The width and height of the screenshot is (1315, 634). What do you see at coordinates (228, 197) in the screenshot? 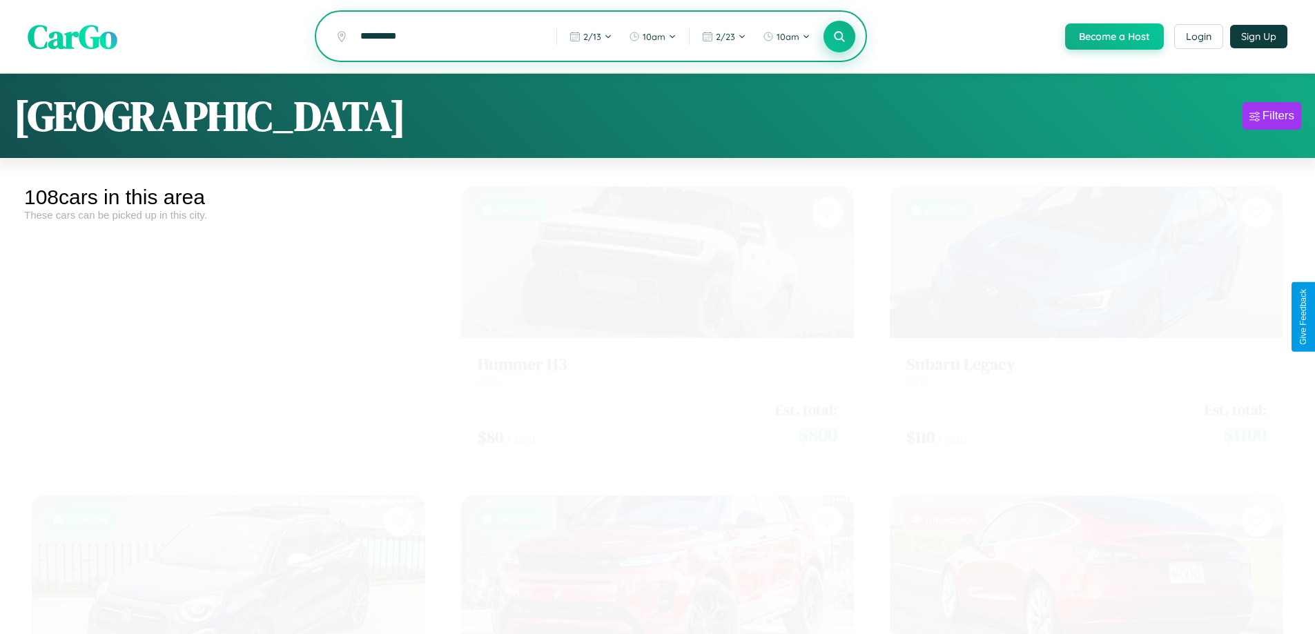
I see `div: 108 cars in this area` at bounding box center [228, 197].